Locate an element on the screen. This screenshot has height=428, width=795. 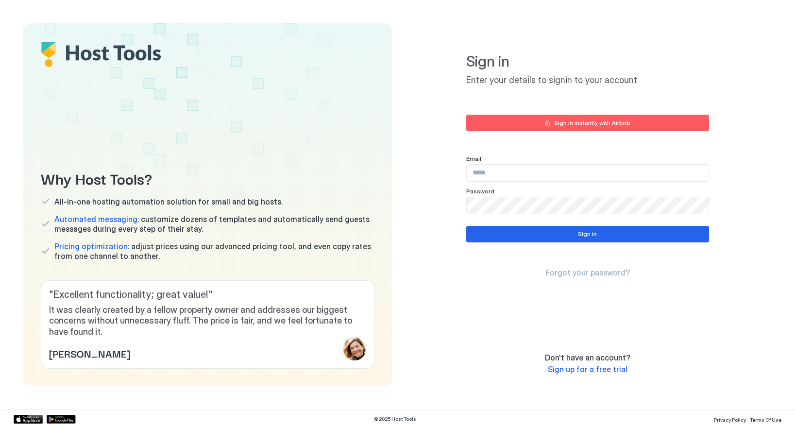
span: © 2025 Host Tools is located at coordinates (395, 419).